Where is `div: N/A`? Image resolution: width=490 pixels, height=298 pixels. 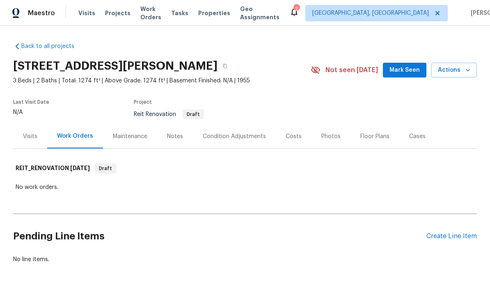
div: N/A is located at coordinates (31, 112).